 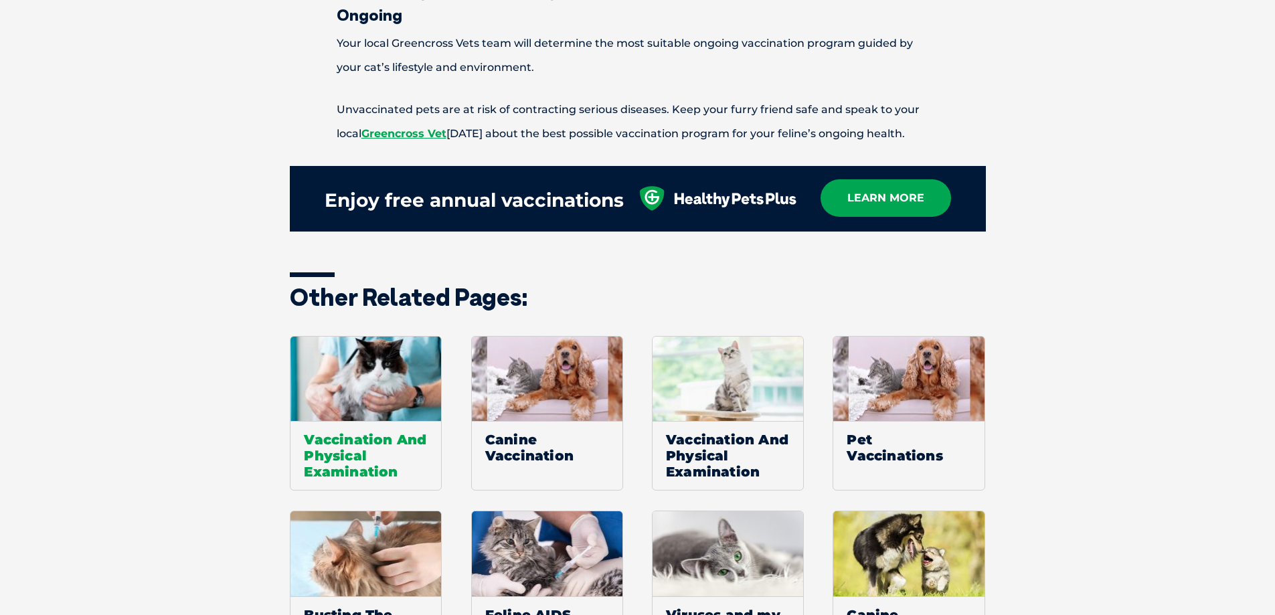 What do you see at coordinates (909, 554) in the screenshot?
I see `img: Default Thumbnail` at bounding box center [909, 554].